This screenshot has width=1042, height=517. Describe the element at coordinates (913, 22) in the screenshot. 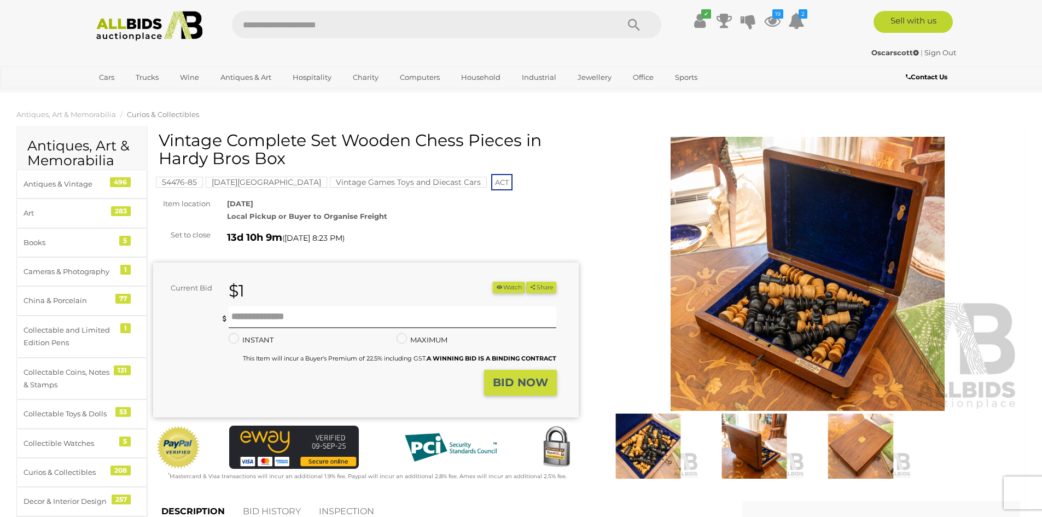

I see `a: Sell with us` at that location.